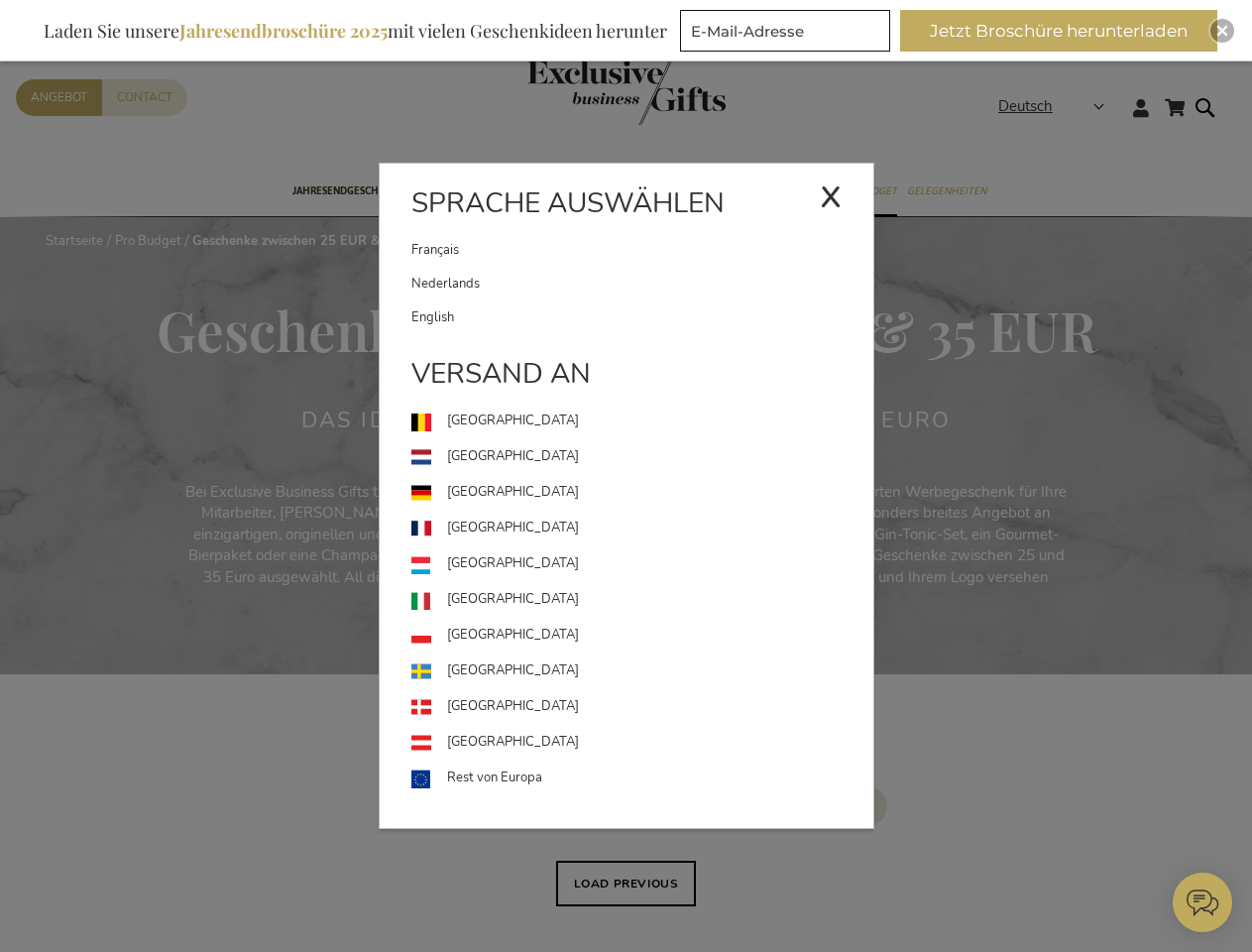 The image size is (1252, 952). Describe the element at coordinates (643, 283) in the screenshot. I see `a: Nederlands` at that location.